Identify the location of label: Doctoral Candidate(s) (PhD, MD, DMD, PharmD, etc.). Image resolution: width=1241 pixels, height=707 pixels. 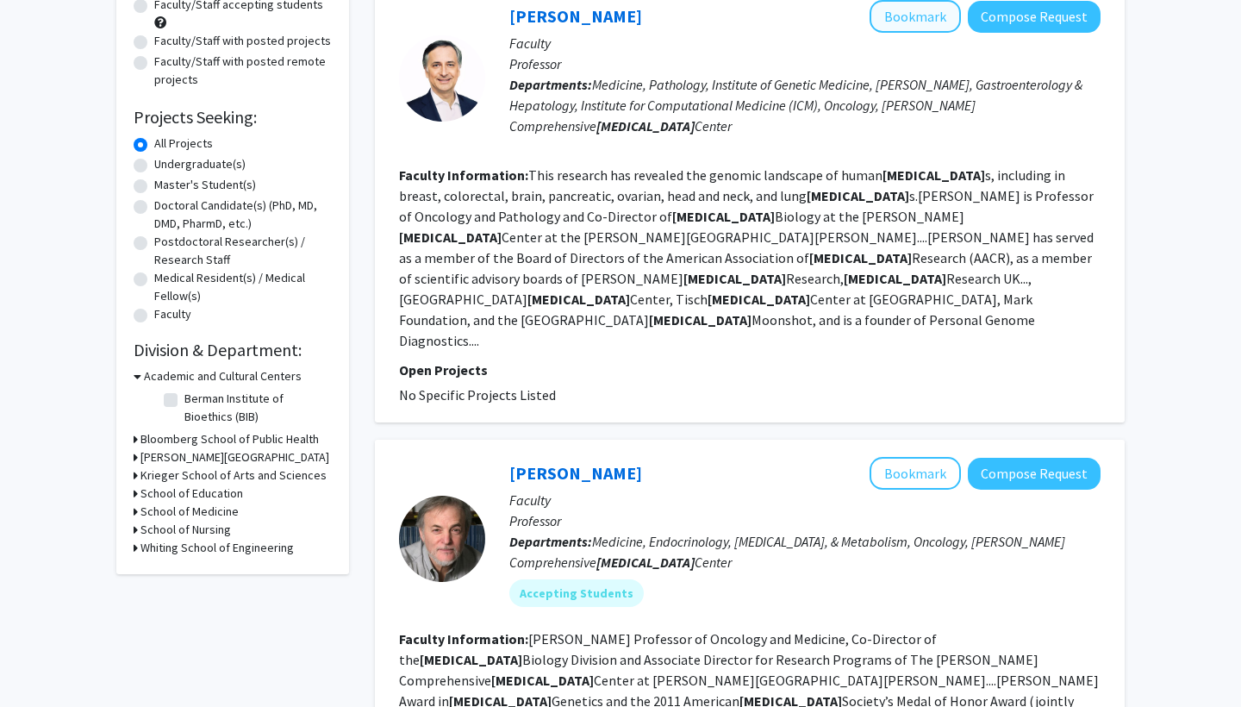
(243, 215).